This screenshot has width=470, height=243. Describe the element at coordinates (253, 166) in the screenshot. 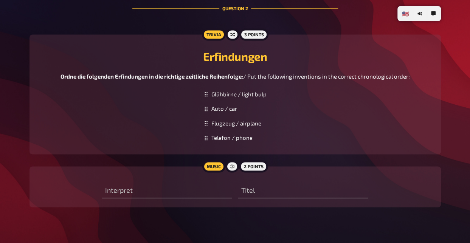

I see `div: 2 points` at that location.